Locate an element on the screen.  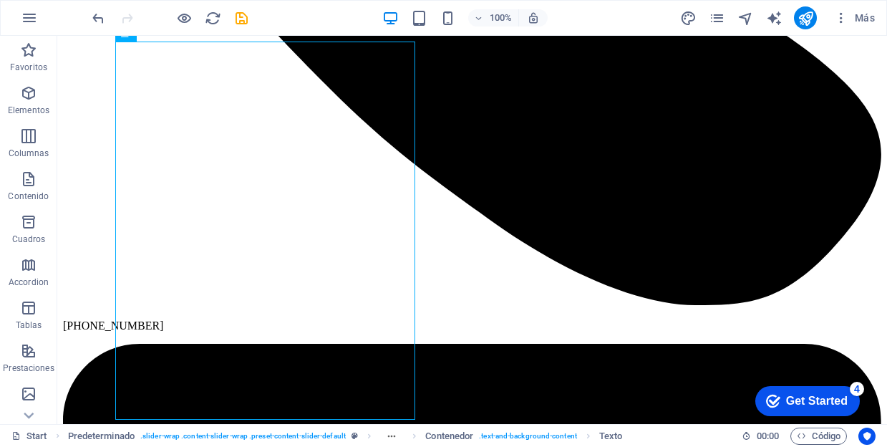
div: Get Started is located at coordinates (73, 22).